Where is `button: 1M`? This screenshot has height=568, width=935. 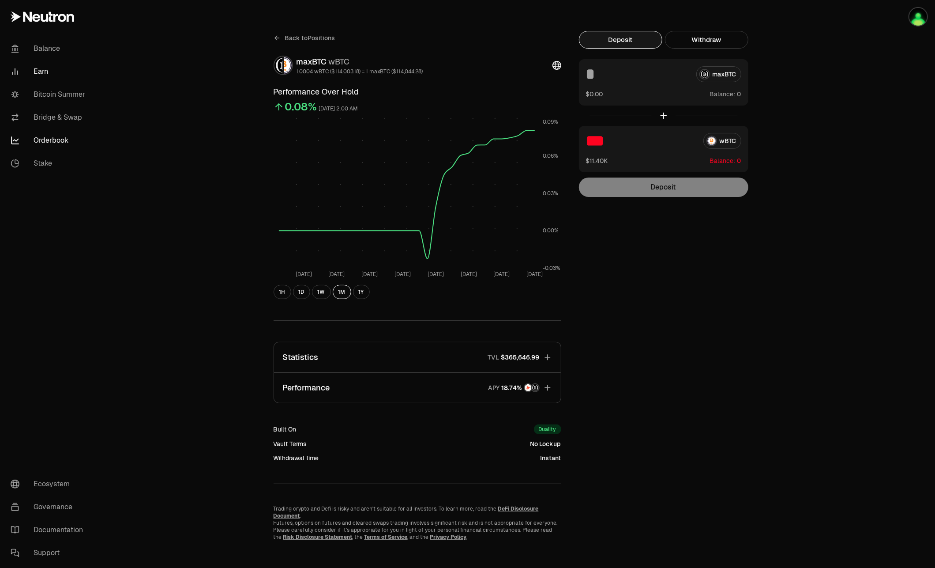 button: 1M is located at coordinates (342, 292).